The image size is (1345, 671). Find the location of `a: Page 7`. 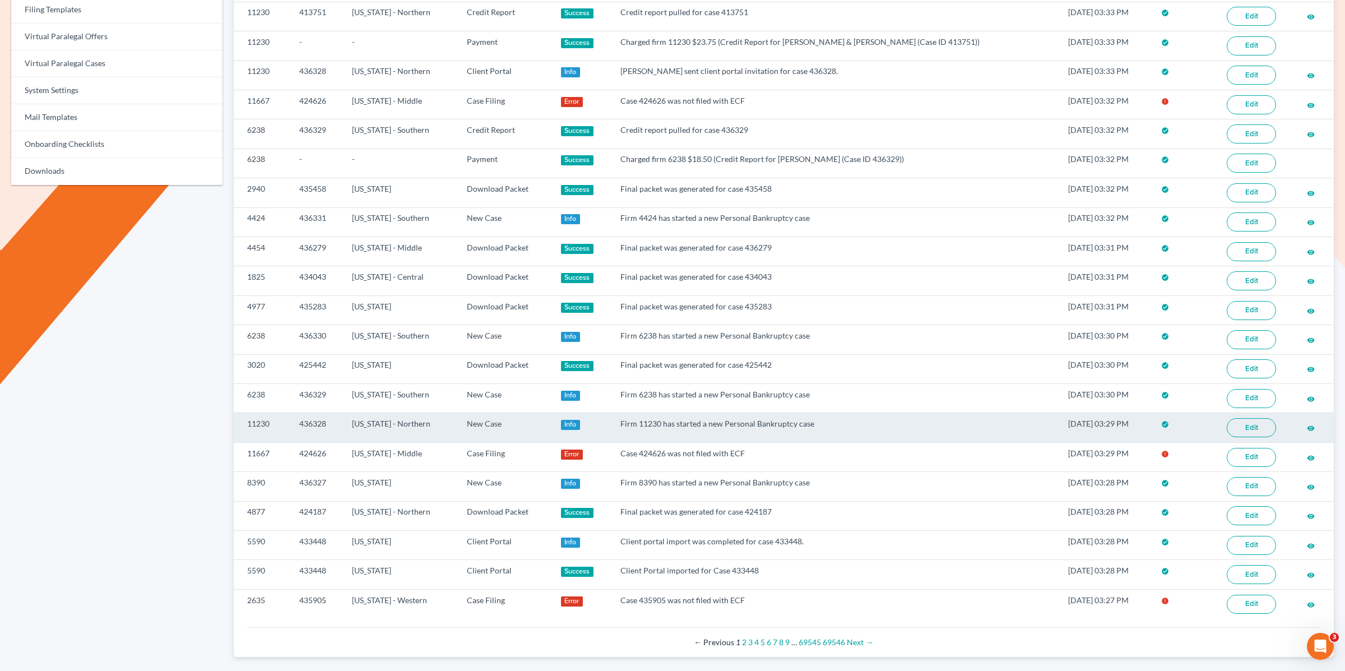

a: Page 7 is located at coordinates (775, 642).